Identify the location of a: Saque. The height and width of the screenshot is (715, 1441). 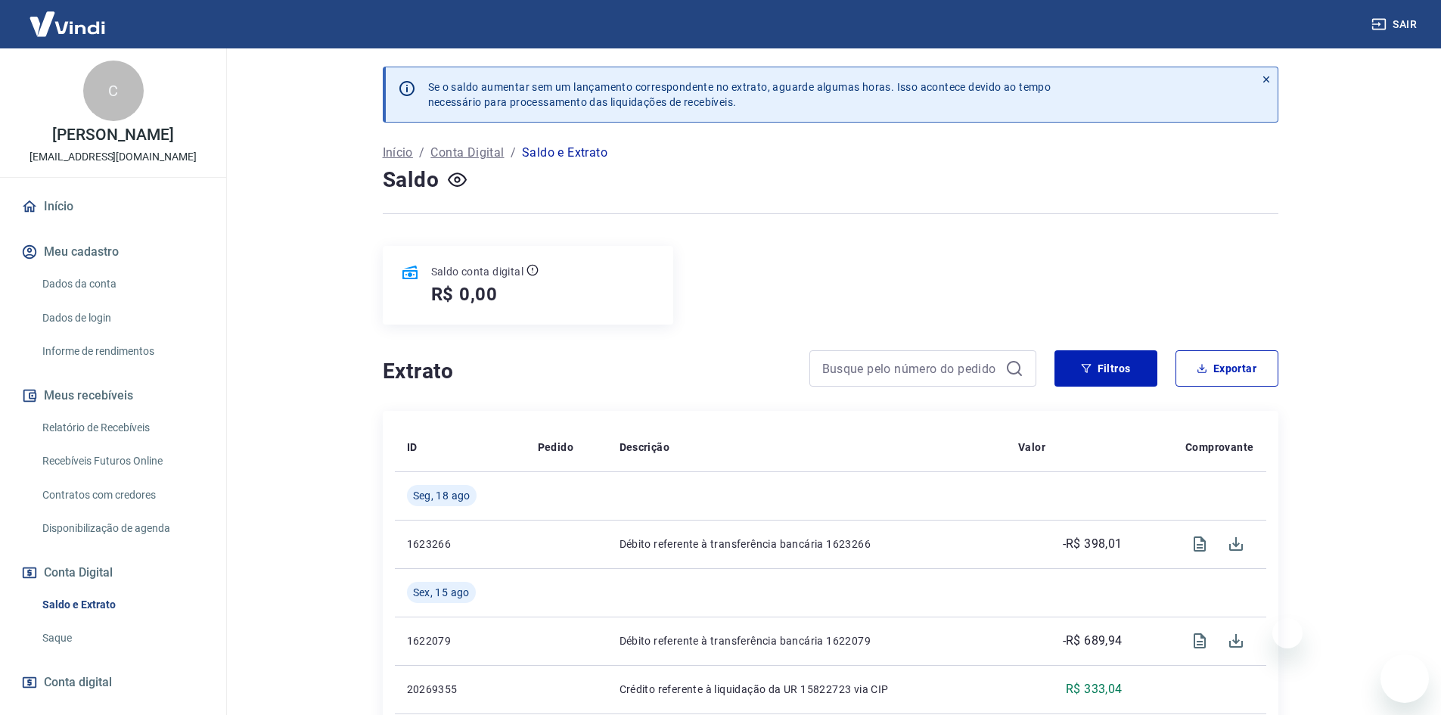
(122, 638).